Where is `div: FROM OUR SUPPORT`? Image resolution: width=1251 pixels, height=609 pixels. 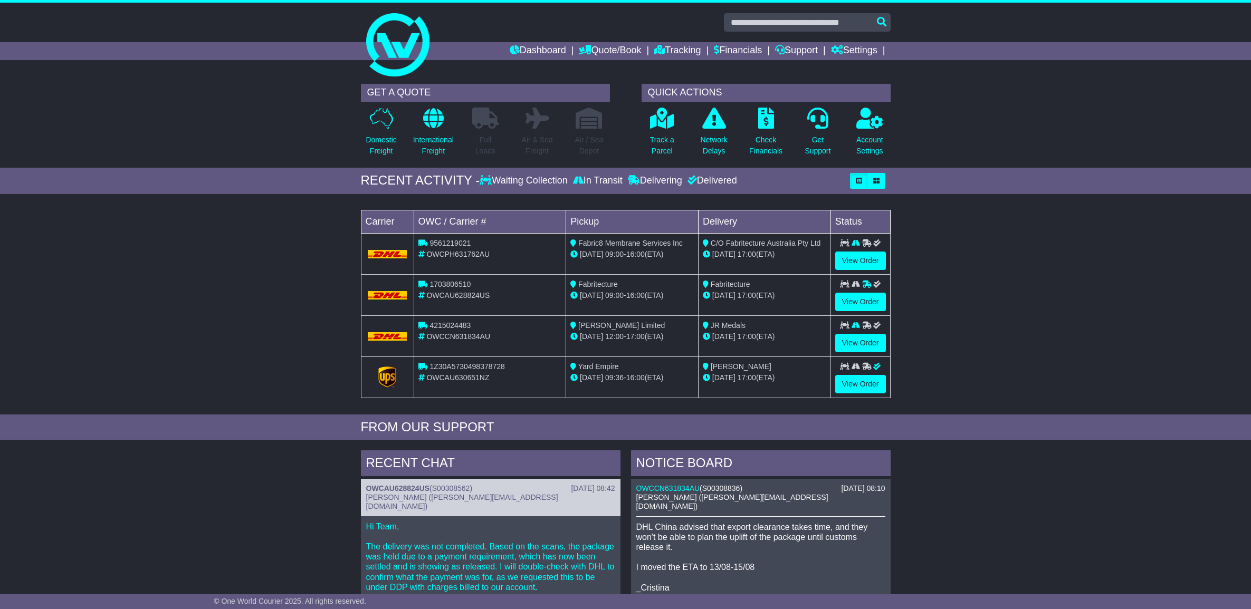
div: FROM OUR SUPPORT is located at coordinates (626, 427).